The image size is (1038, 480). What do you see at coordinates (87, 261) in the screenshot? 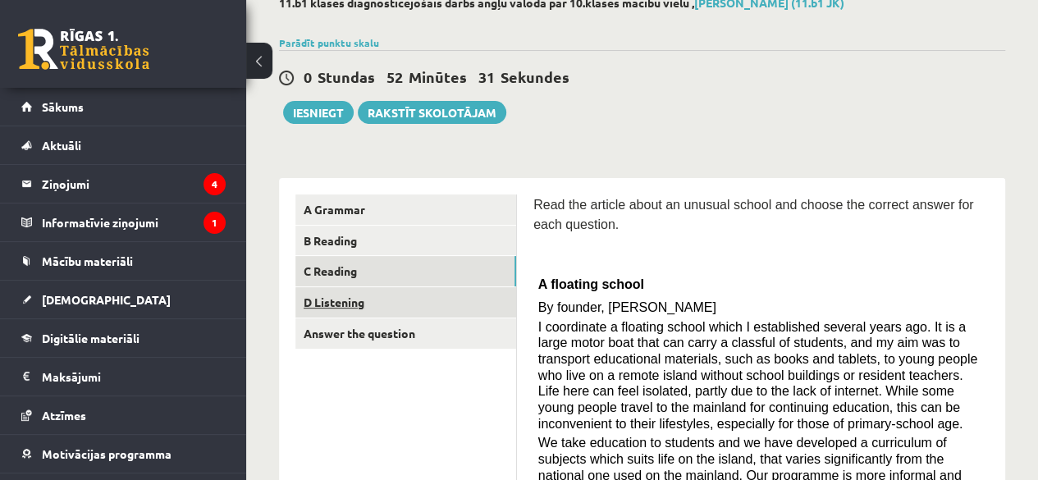
I see `span: Mācību materiāli` at bounding box center [87, 261].